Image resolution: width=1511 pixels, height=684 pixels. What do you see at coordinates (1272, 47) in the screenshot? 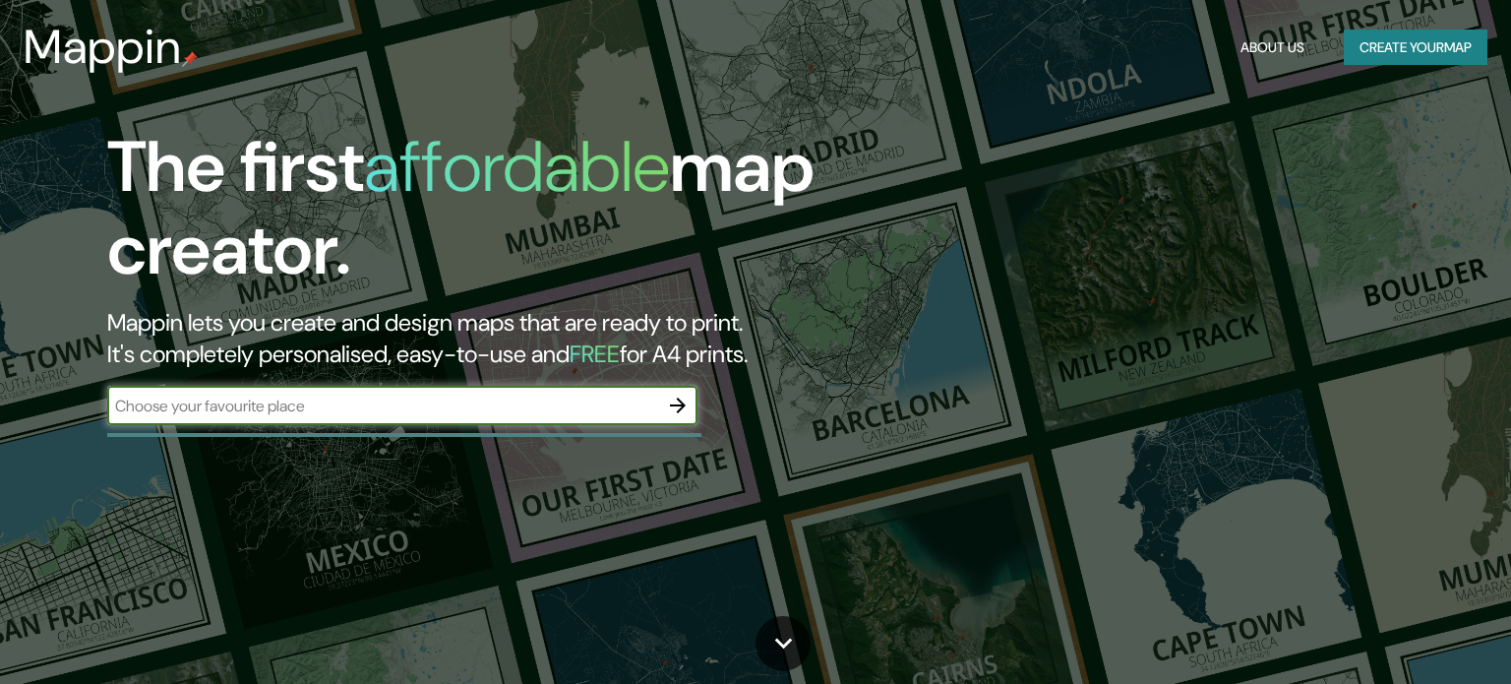
I see `button: About Us` at bounding box center [1272, 47].